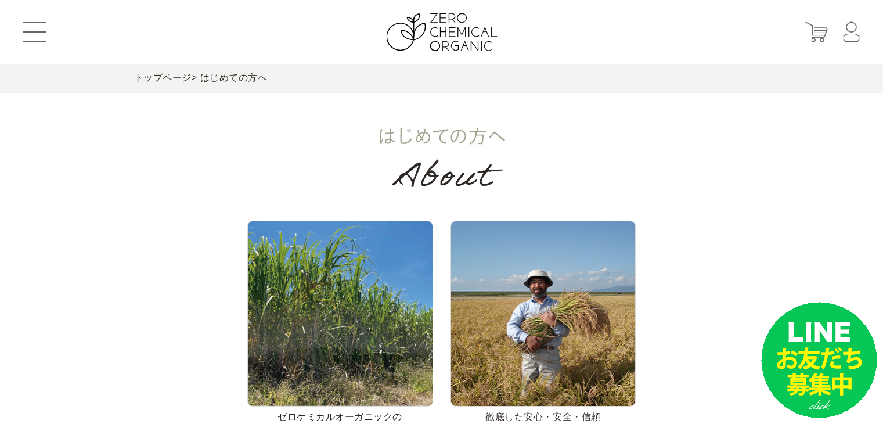 The width and height of the screenshot is (883, 424). I want to click on div: > はじめての方へ, so click(442, 78).